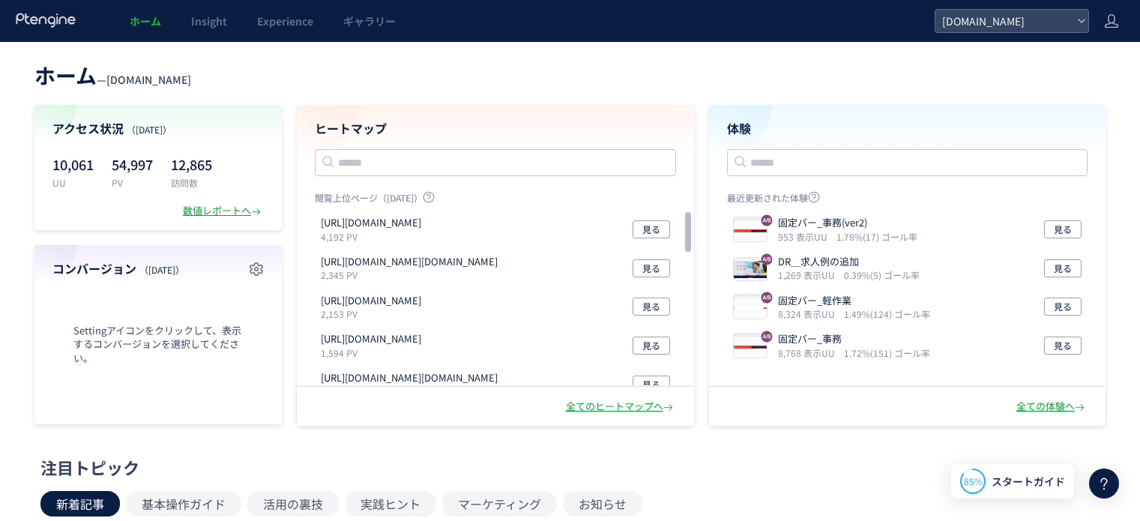 Image resolution: width=1140 pixels, height=521 pixels. I want to click on i: 0.39%(5) ゴール率, so click(881, 274).